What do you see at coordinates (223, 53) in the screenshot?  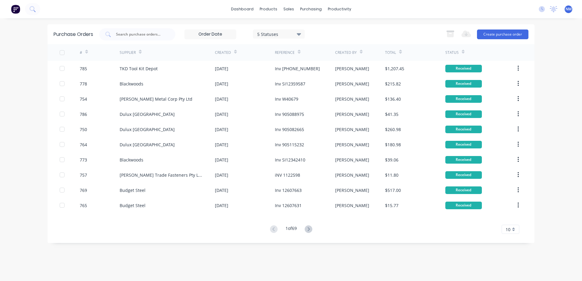 I see `div: Created` at bounding box center [223, 53].